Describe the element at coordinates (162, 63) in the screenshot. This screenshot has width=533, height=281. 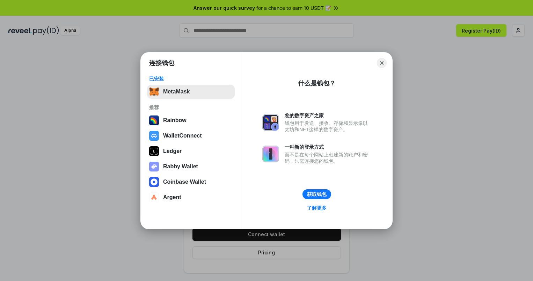
I see `h1: 连接钱包` at that location.